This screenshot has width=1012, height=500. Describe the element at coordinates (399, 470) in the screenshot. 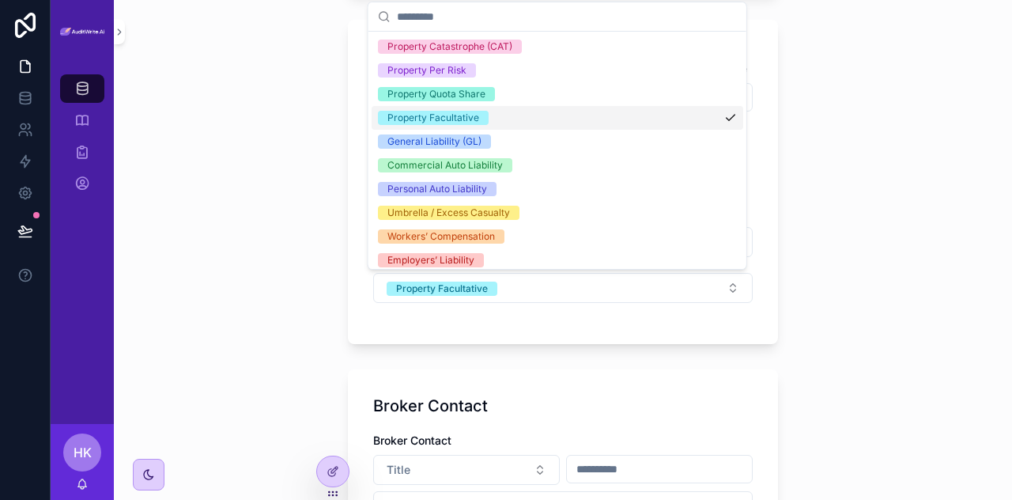

I see `span: Title` at that location.